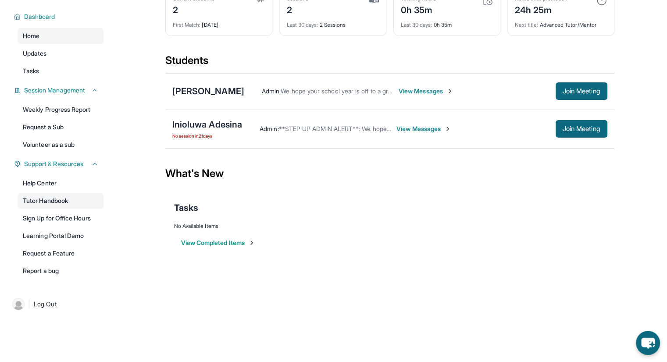  I want to click on div: What's New, so click(390, 174).